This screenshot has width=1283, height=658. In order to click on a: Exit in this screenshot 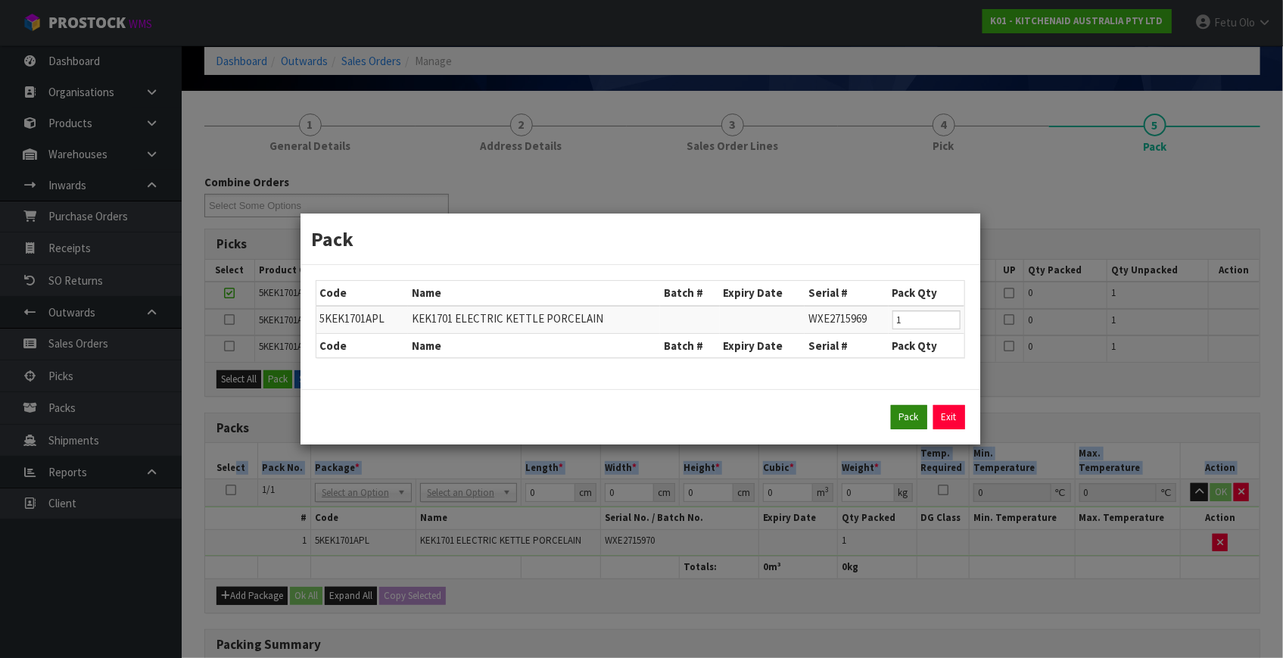, I will do `click(949, 417)`.